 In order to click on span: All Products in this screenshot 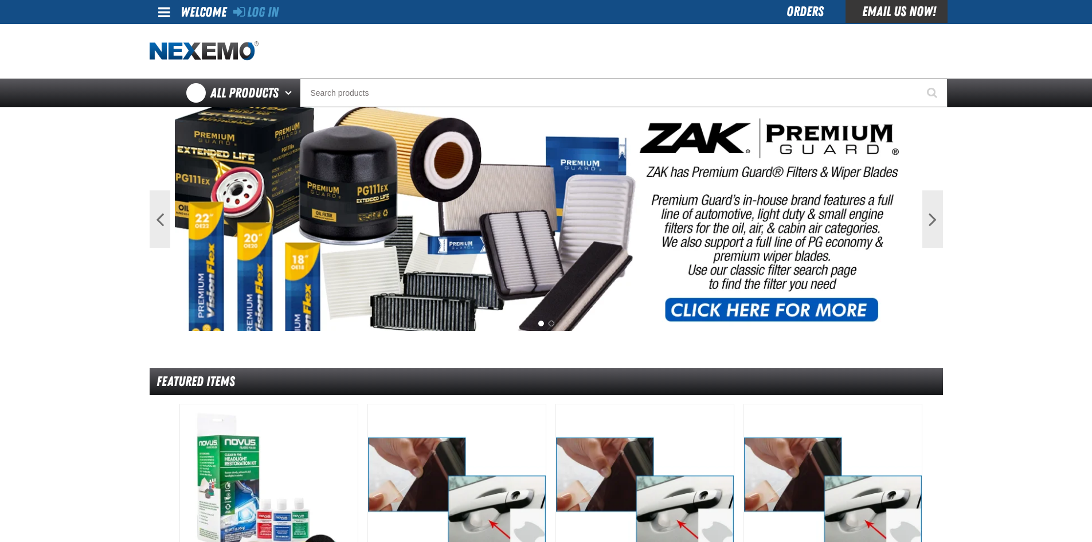, I will do `click(244, 93)`.